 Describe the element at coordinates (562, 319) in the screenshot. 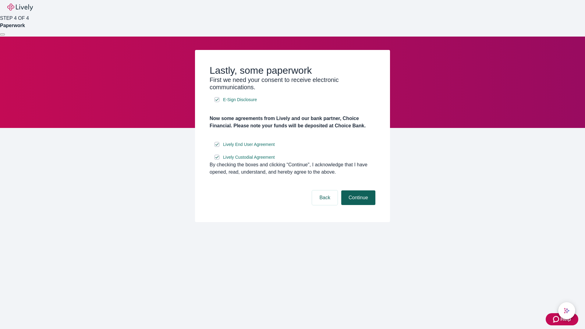

I see `button: Zendesk support iconHelp` at that location.